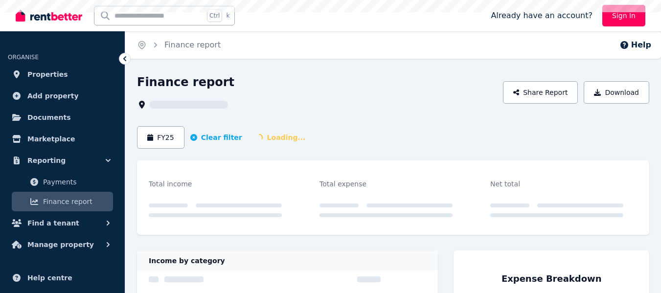  What do you see at coordinates (62, 117) in the screenshot?
I see `a: Documents` at bounding box center [62, 117].